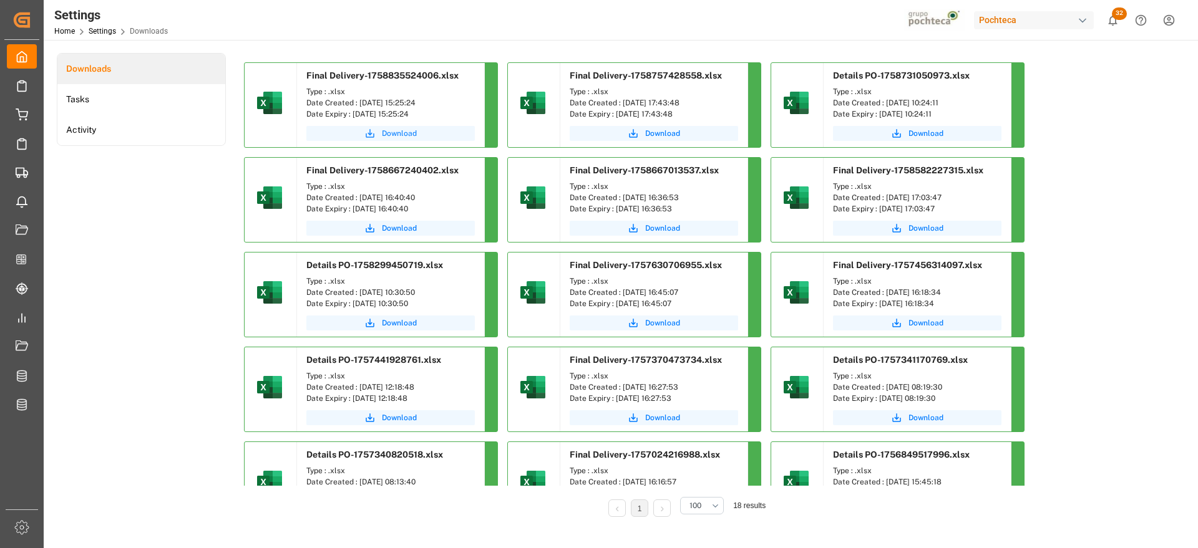  Describe the element at coordinates (141, 69) in the screenshot. I see `a: Downloads` at that location.